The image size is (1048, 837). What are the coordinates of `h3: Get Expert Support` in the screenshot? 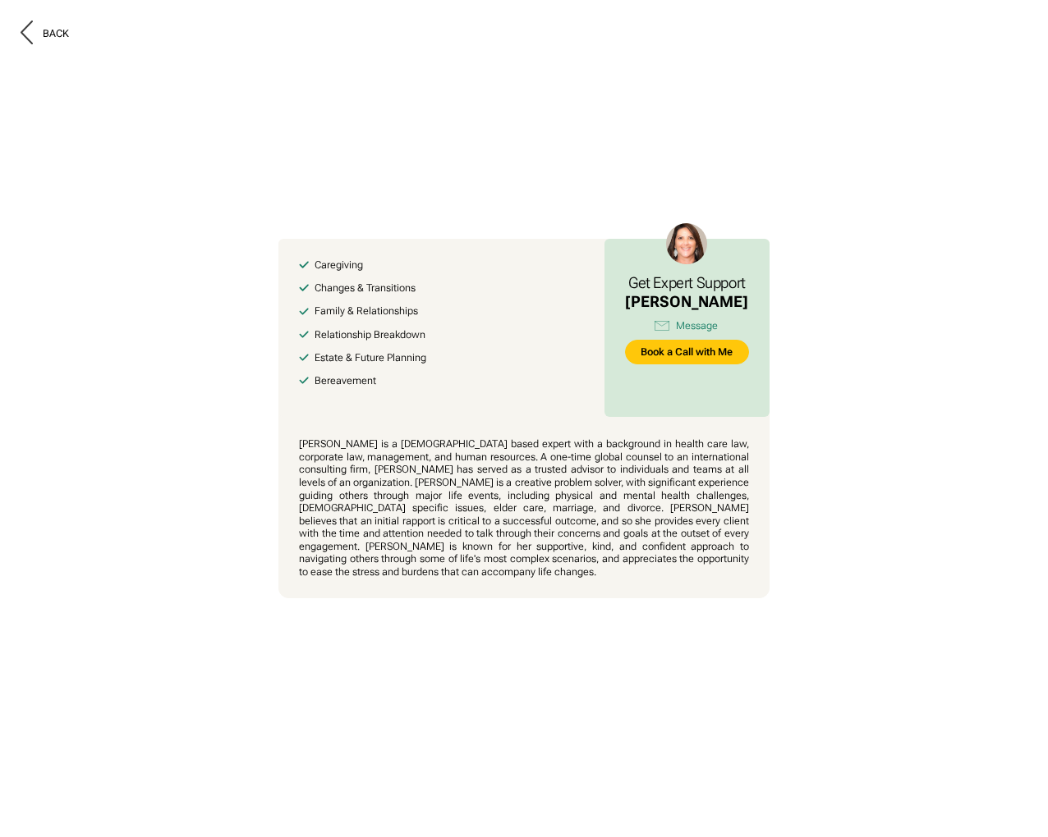 It's located at (686, 283).